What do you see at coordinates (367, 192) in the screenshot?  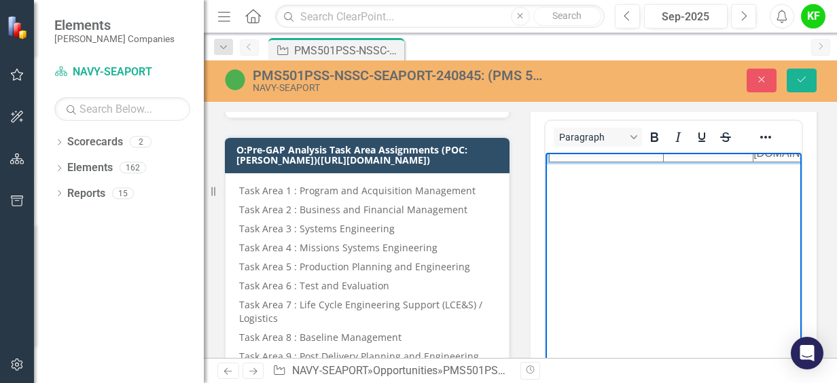 I see `p: Task Area 1 : Program and Acquisition Management` at bounding box center [367, 192].